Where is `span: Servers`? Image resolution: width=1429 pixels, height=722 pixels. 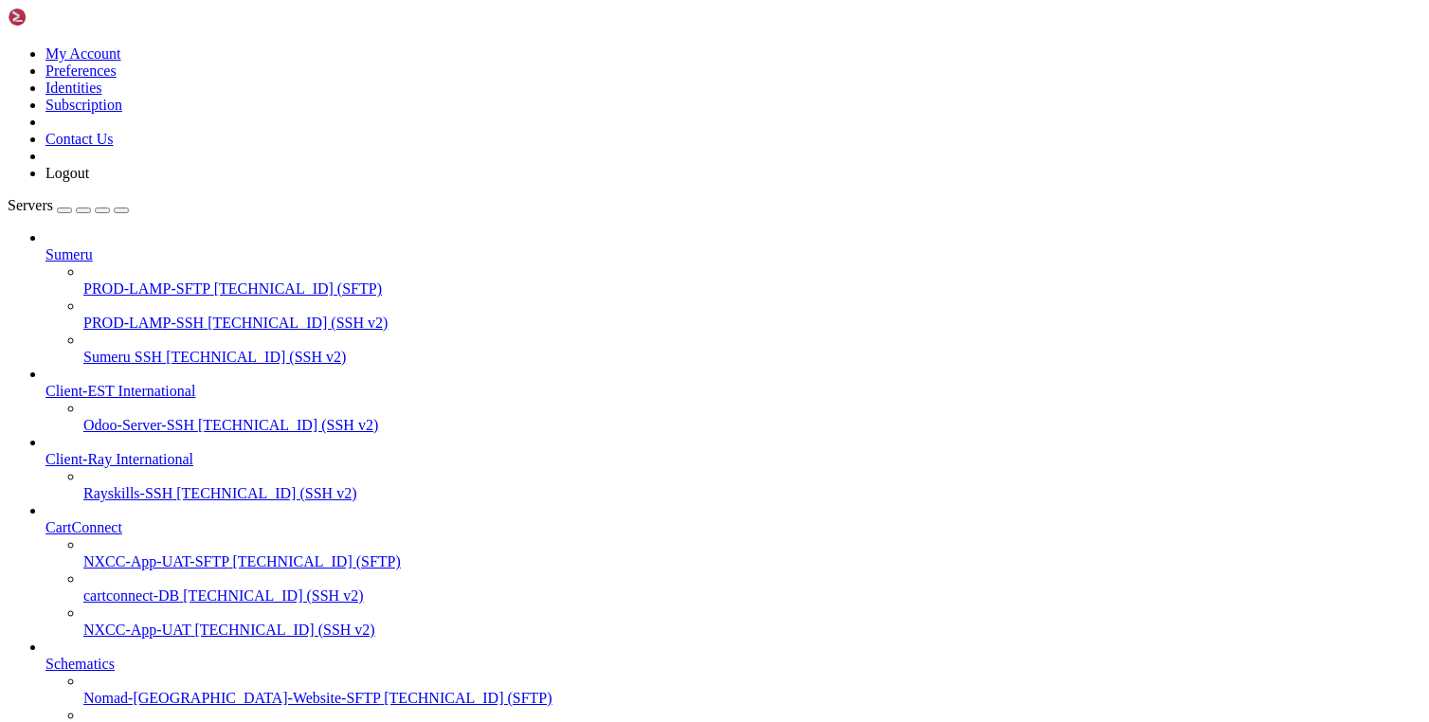 span: Servers is located at coordinates (30, 205).